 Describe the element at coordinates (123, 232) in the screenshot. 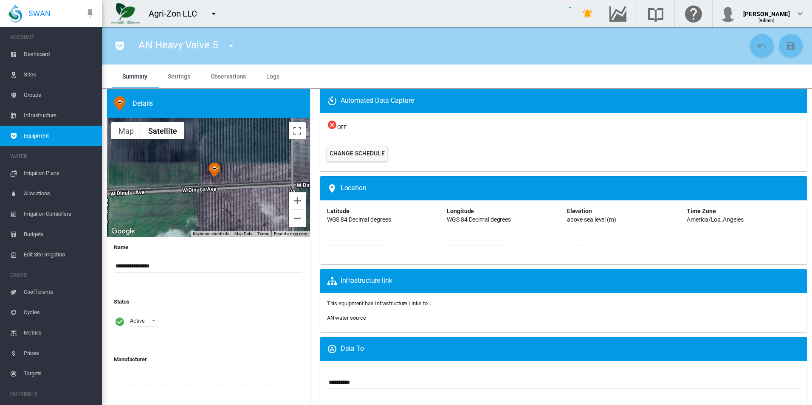

I see `img: Google` at that location.